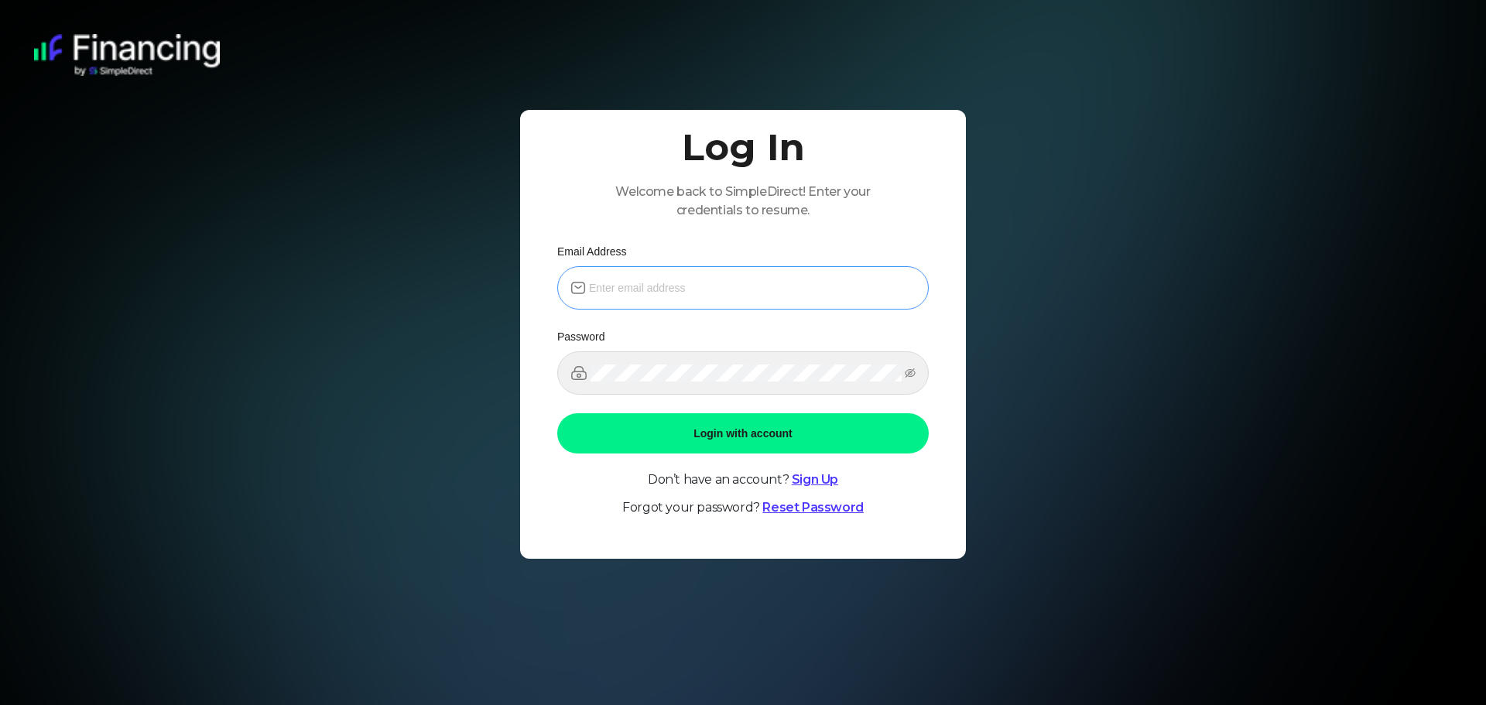  What do you see at coordinates (743, 201) in the screenshot?
I see `p: Welcome back to SimpleDirect! Enter your credentials to resume.` at bounding box center [743, 201].